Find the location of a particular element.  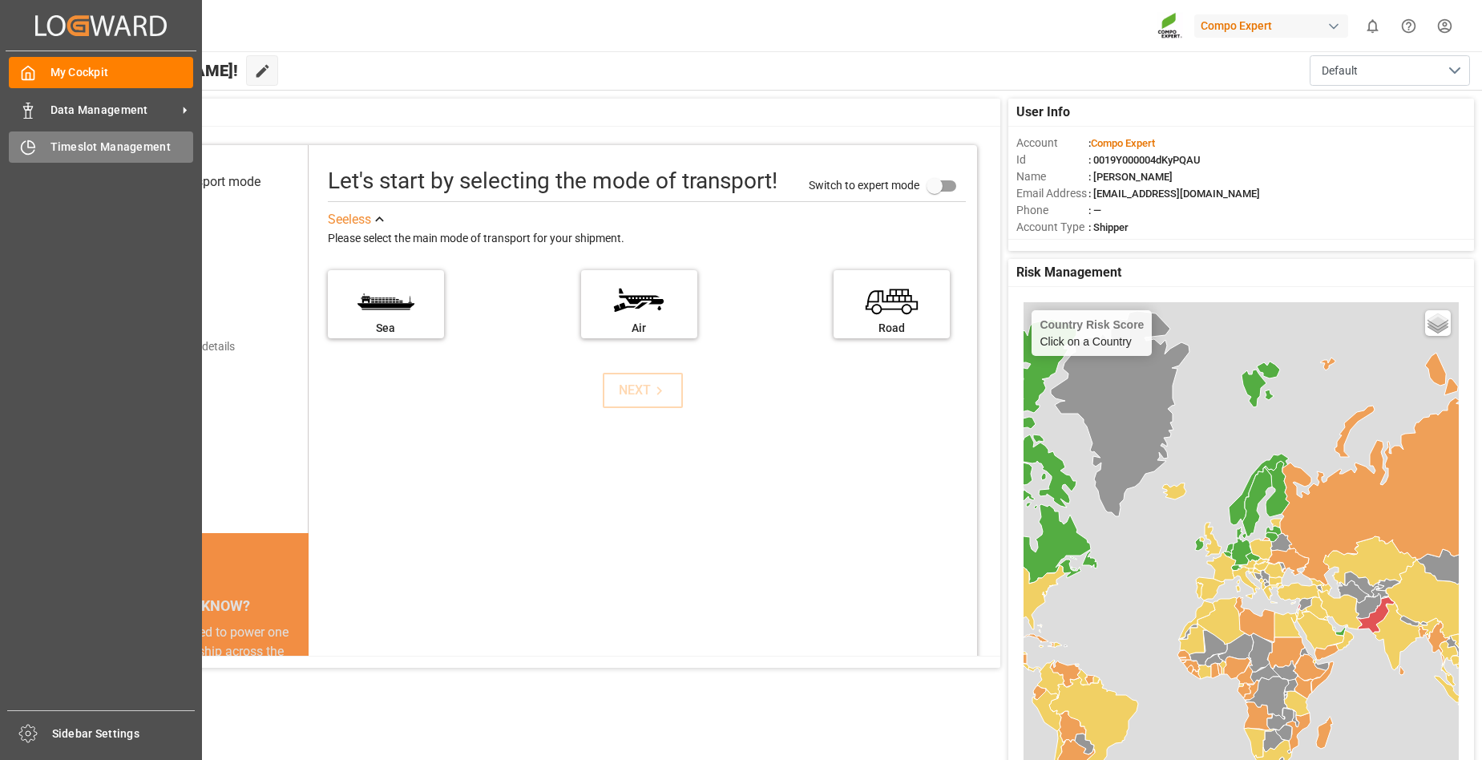

span: Account Type is located at coordinates (1053, 227).